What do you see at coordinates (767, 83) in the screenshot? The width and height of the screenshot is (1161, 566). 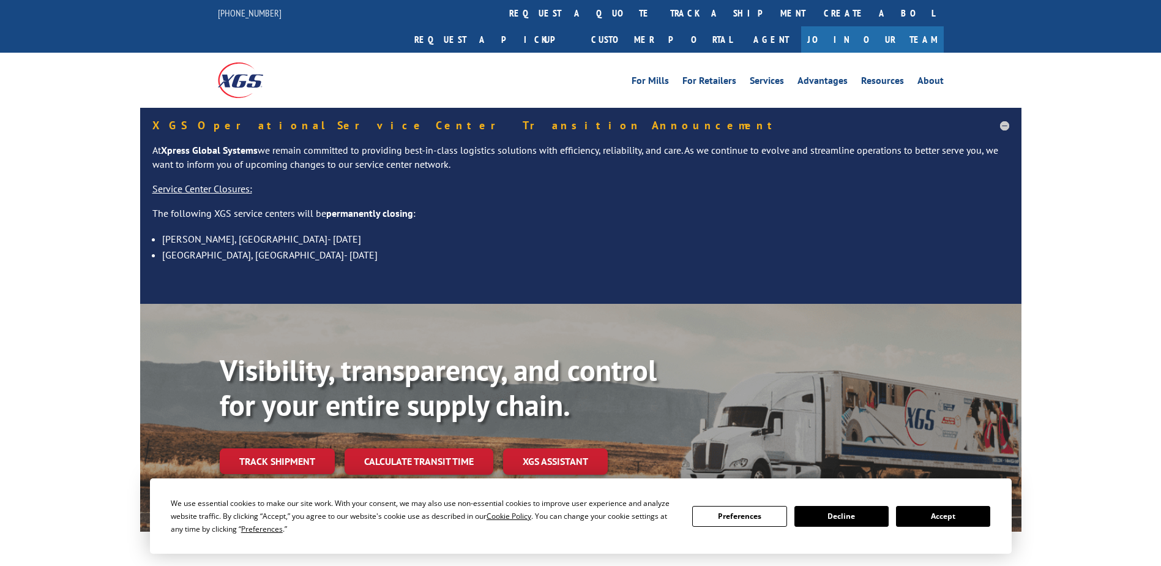 I see `a: Services` at bounding box center [767, 83].